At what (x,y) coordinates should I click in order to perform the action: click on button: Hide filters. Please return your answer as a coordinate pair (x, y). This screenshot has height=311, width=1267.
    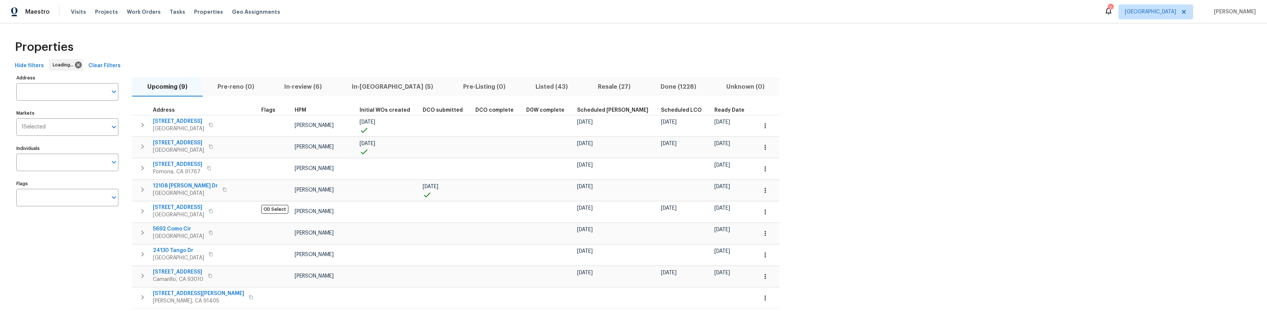
    Looking at the image, I should click on (29, 66).